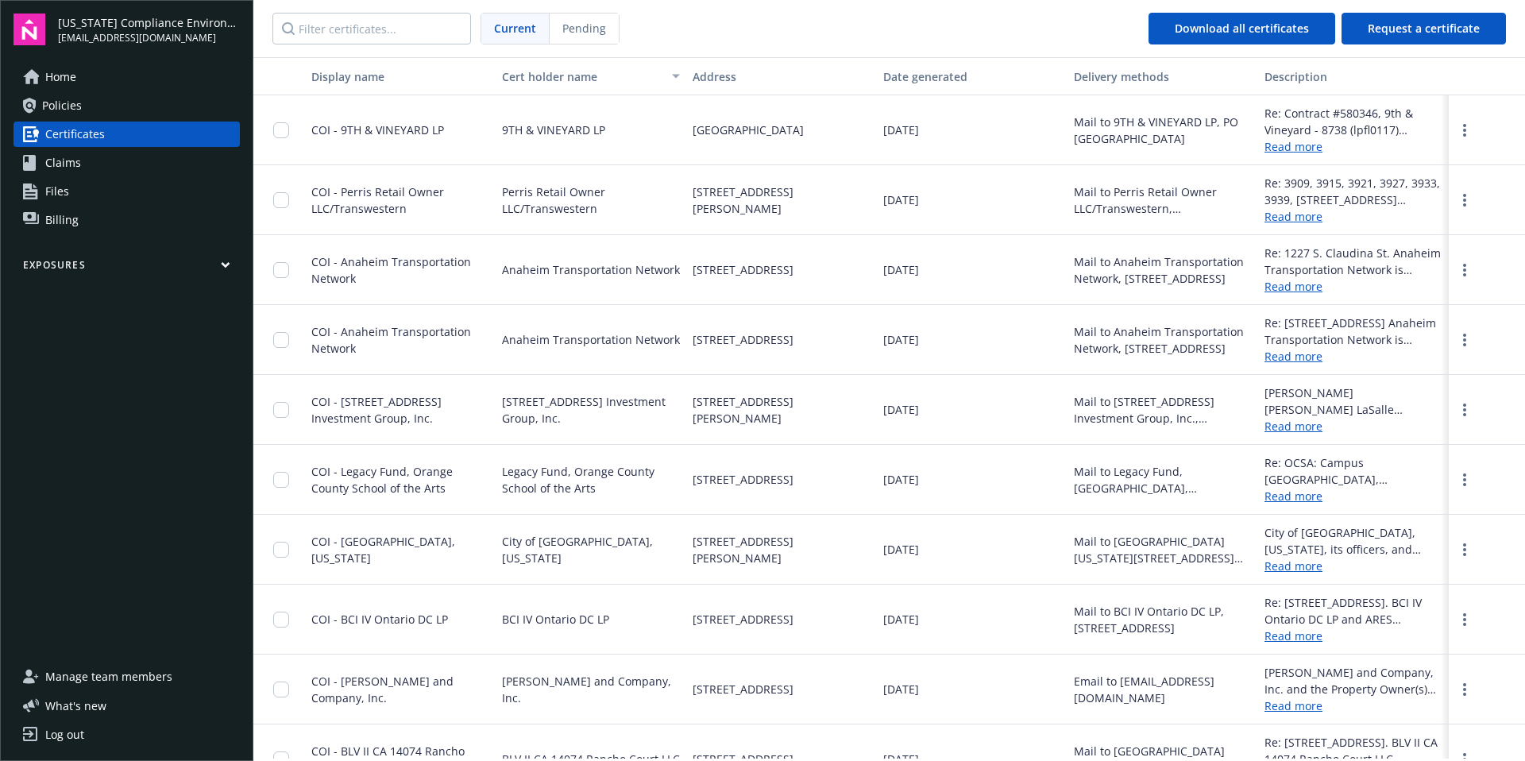 Image resolution: width=1525 pixels, height=761 pixels. What do you see at coordinates (591, 200) in the screenshot?
I see `span: Perris Retail Owner LLC/Transwestern` at bounding box center [591, 200].